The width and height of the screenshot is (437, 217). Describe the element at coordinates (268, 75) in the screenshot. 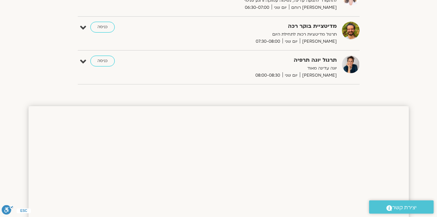

I see `span: 08:00-08:30` at that location.